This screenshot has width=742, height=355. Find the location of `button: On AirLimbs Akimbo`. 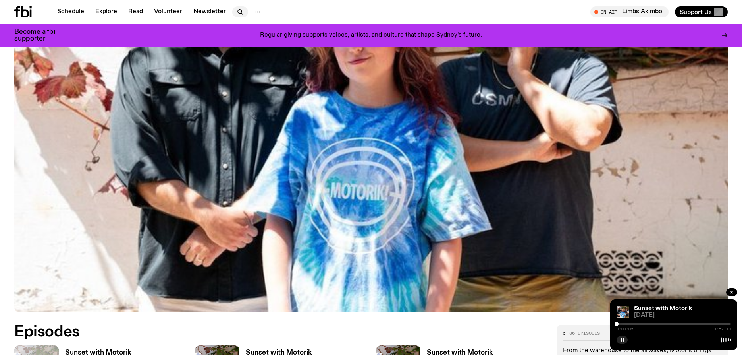

button: On AirLimbs Akimbo is located at coordinates (630, 12).